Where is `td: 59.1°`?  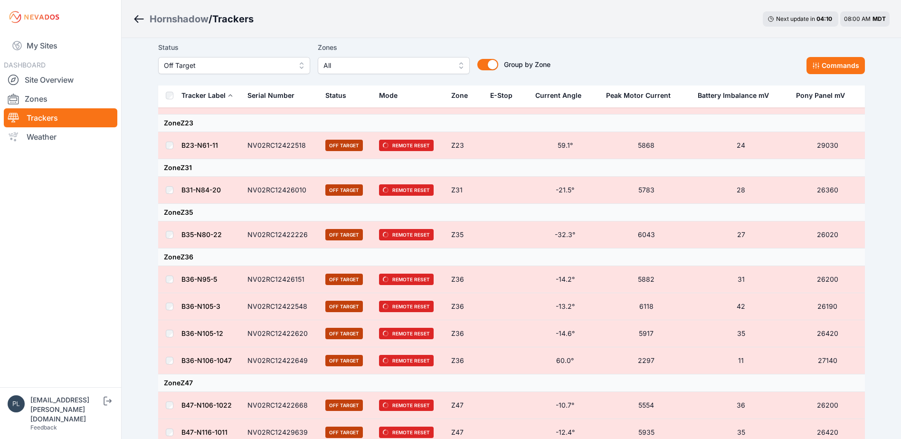
td: 59.1° is located at coordinates (565, 145).